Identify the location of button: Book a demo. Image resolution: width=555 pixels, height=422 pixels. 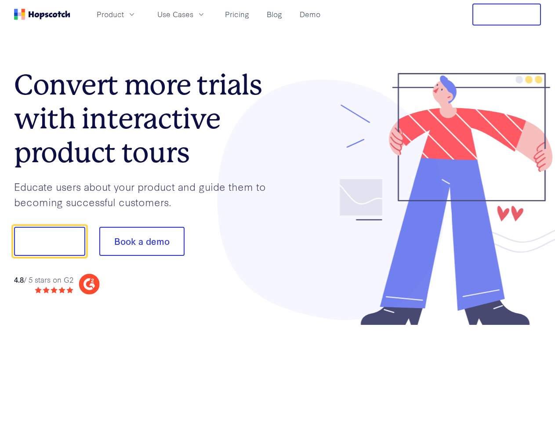
(142, 241).